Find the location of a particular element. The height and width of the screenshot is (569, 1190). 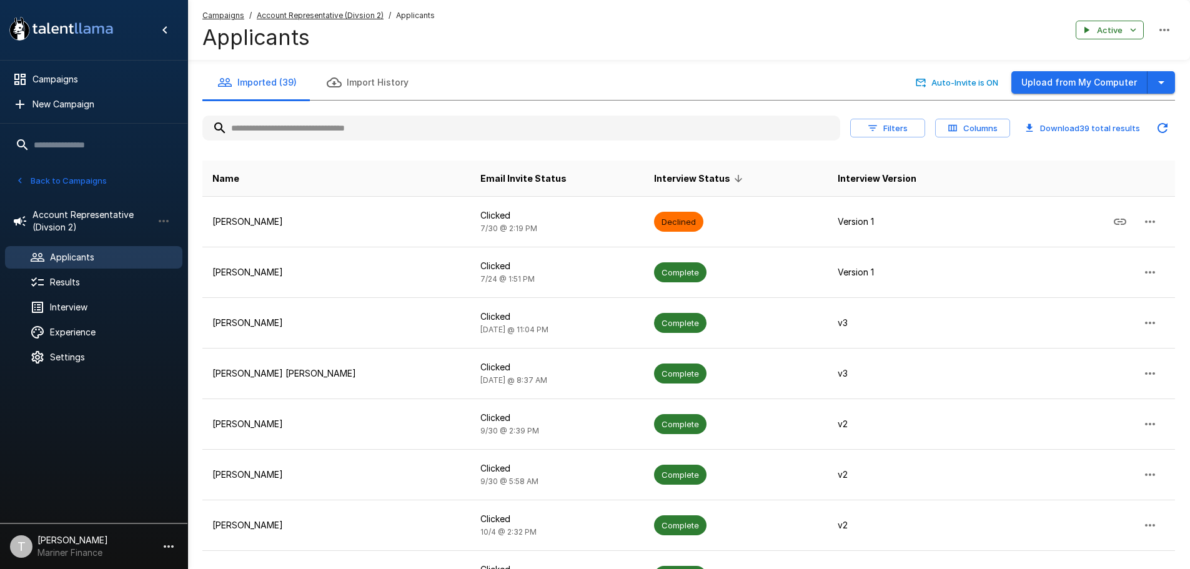

button: Upload from My Computer is located at coordinates (1080, 82).